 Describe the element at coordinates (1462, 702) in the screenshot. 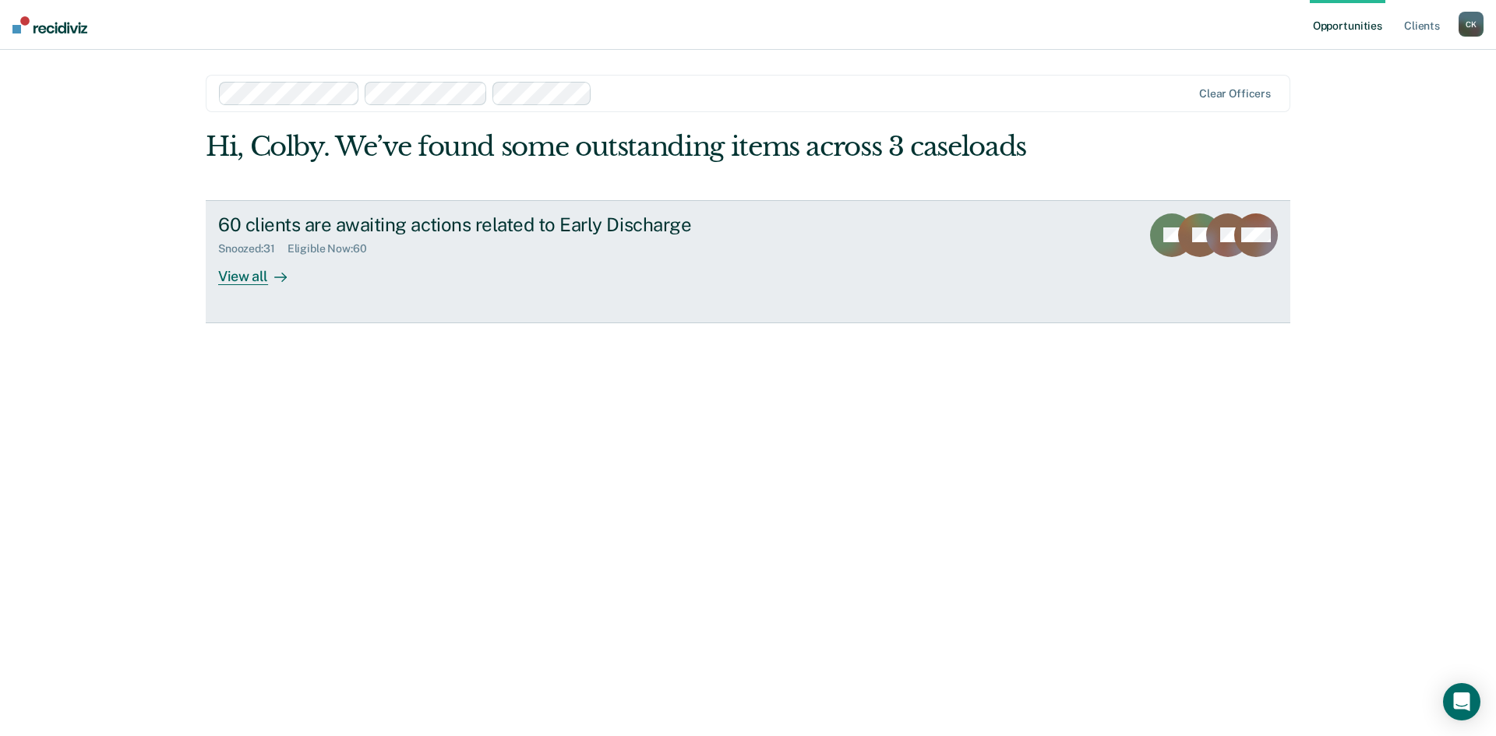

I see `div: Open Intercom Messenger` at that location.